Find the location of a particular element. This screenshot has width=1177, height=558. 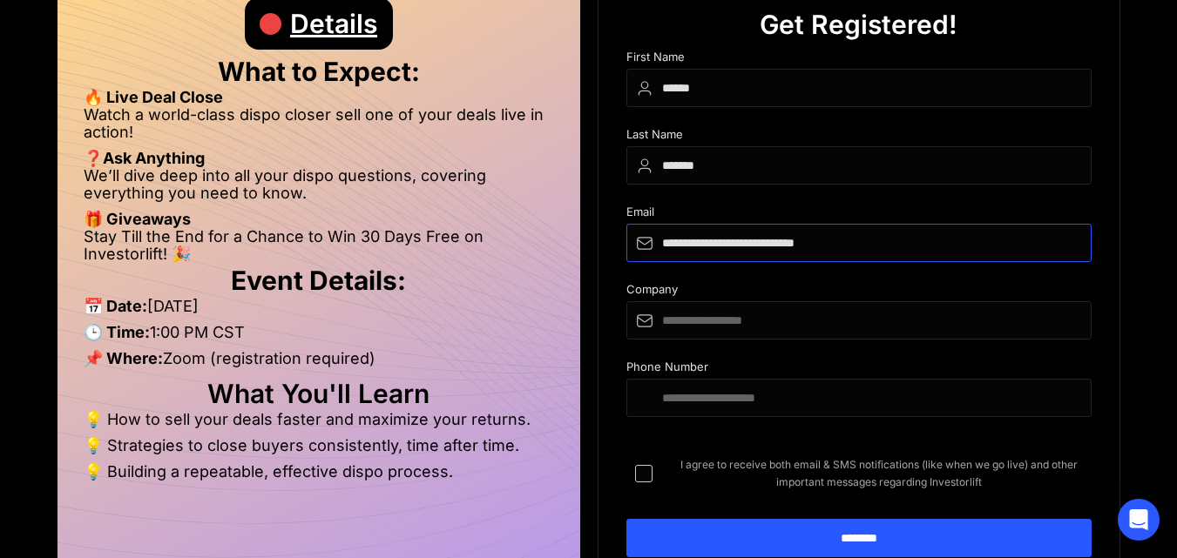

div: Last Name is located at coordinates (859, 137).